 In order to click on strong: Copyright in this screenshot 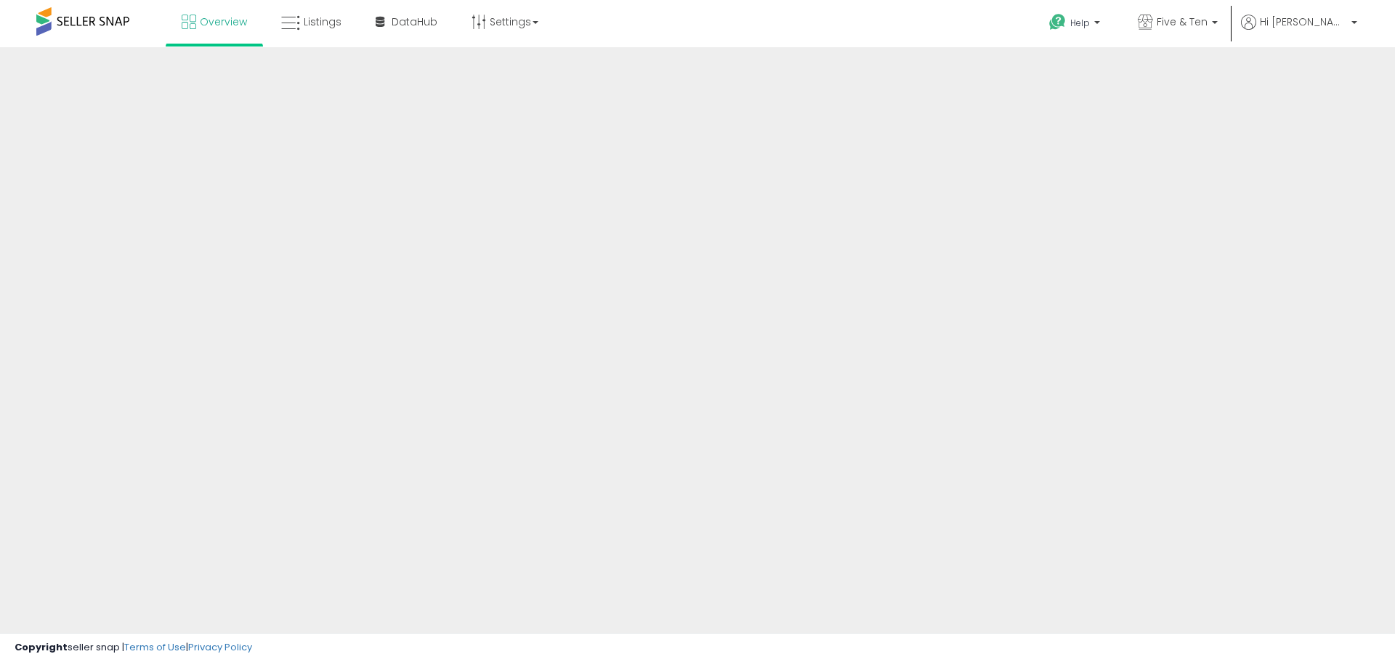, I will do `click(41, 647)`.